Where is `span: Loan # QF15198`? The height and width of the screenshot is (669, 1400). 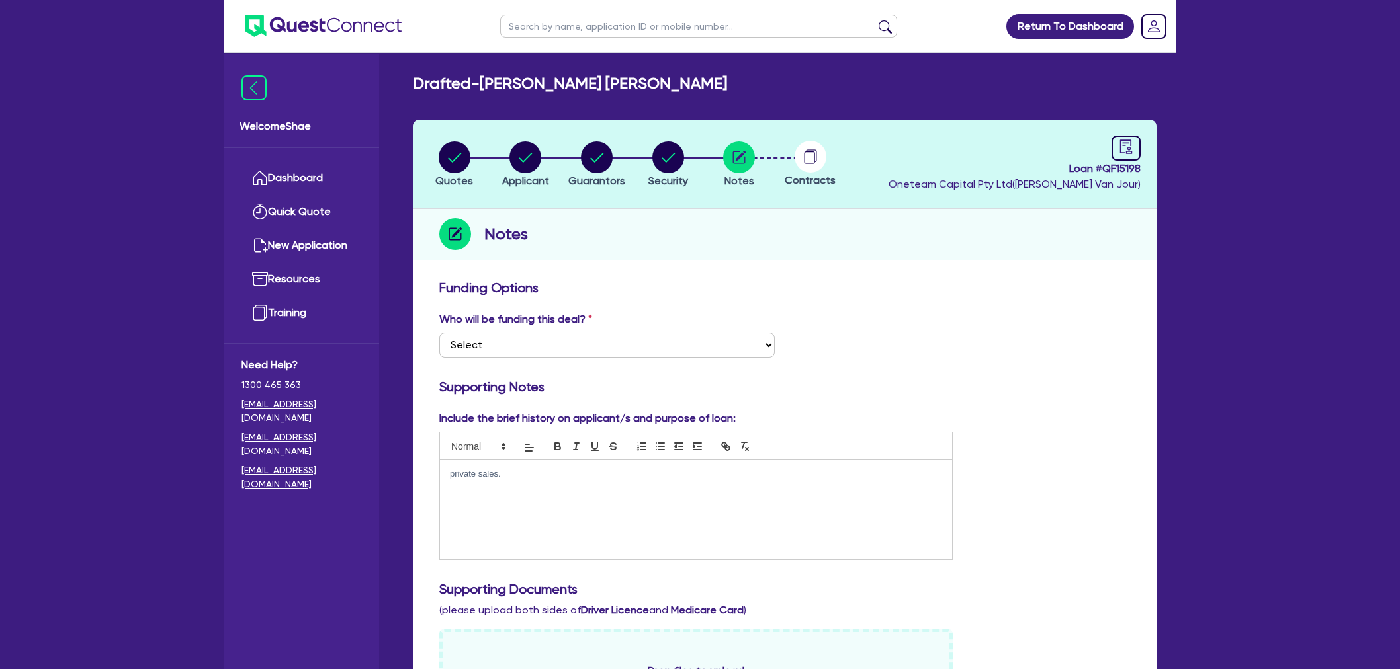
span: Loan # QF15198 is located at coordinates (1014, 169).